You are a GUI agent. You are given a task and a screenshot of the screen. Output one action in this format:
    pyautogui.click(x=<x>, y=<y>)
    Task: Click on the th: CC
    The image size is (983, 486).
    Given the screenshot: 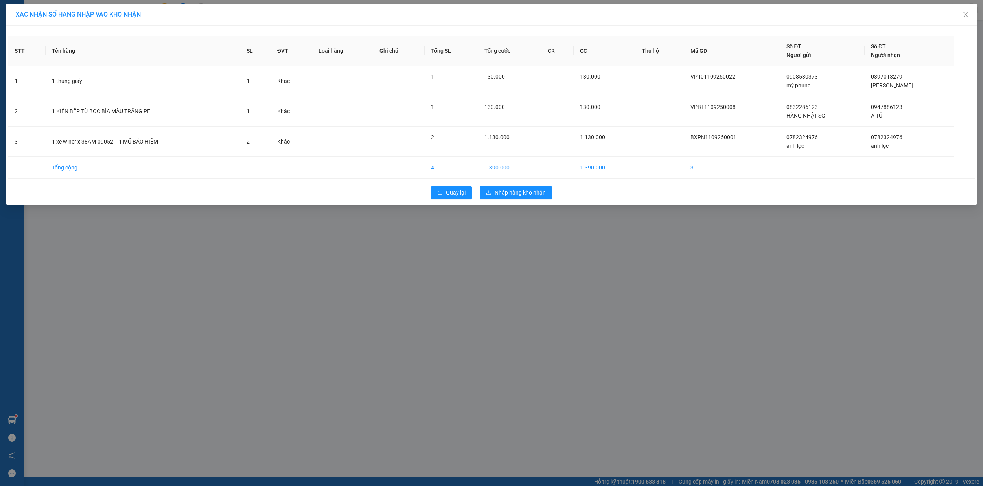 What is the action you would take?
    pyautogui.click(x=604, y=51)
    